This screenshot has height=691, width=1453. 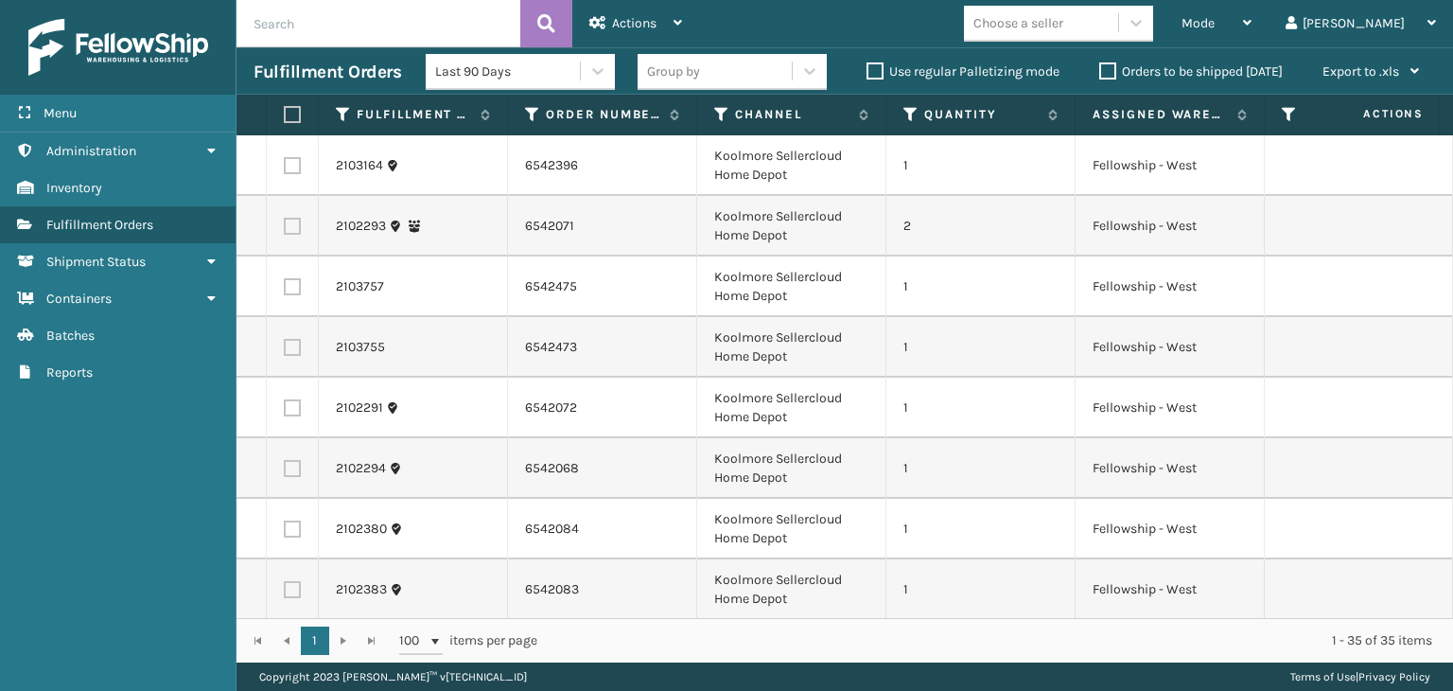 I want to click on a: 2102380, so click(x=361, y=529).